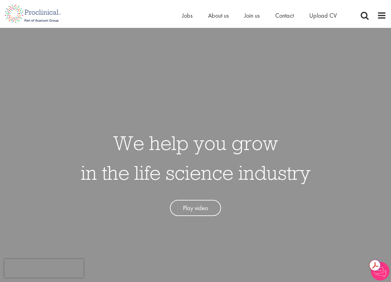  What do you see at coordinates (187, 15) in the screenshot?
I see `a: Jobs` at bounding box center [187, 15].